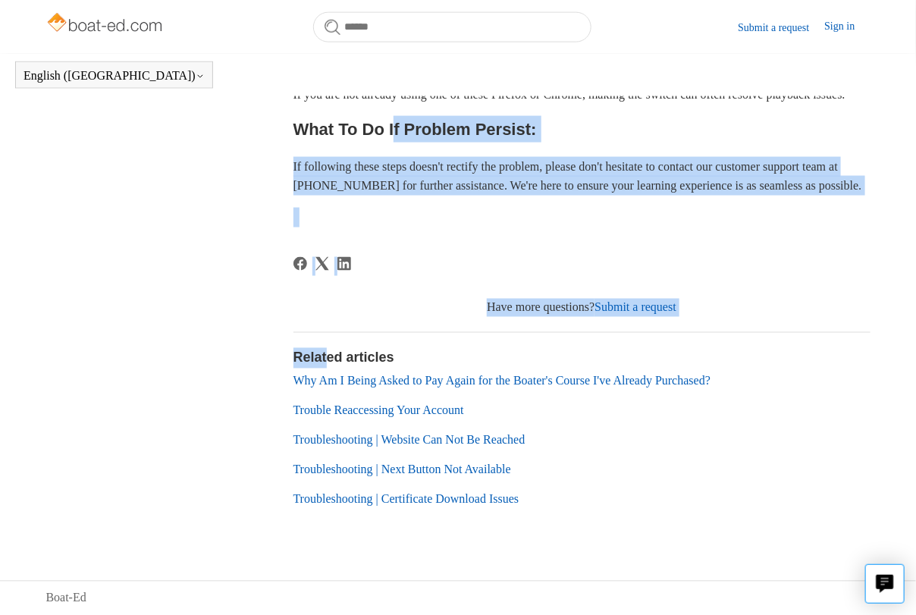  I want to click on p: If following these steps doesn't rectify the problem, please don't hesitate to contact our custom..., so click(582, 176).